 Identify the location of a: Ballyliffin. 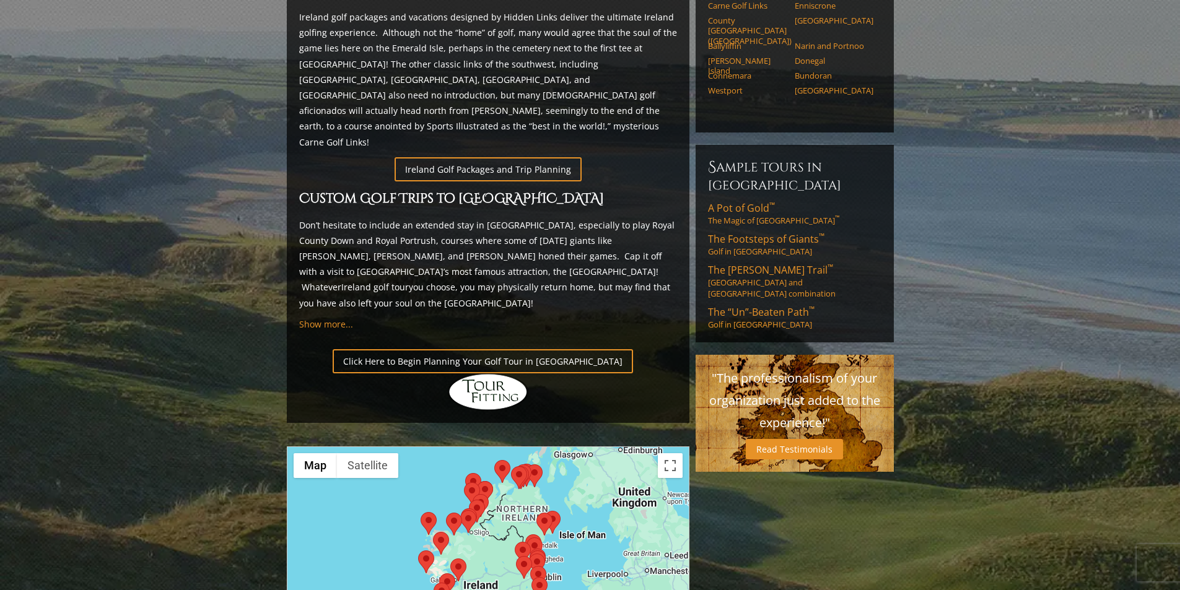
(747, 46).